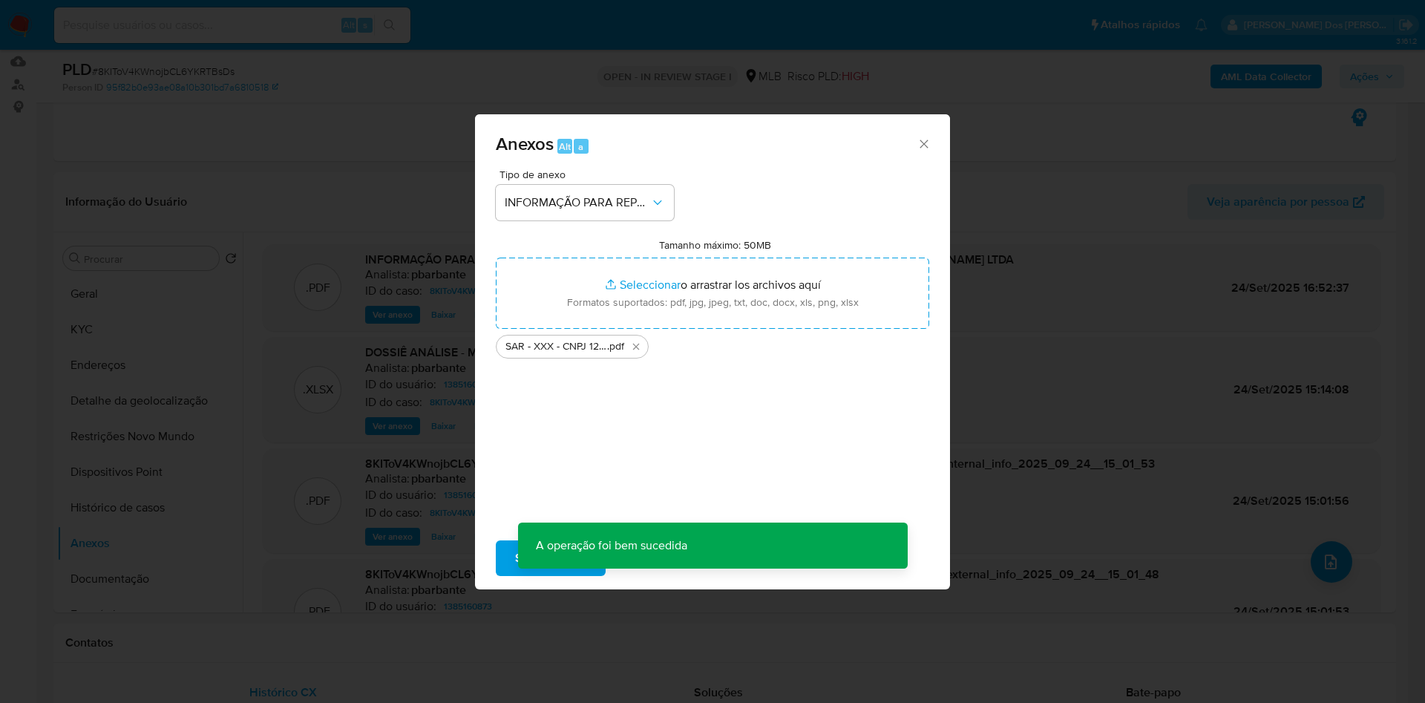 This screenshot has width=1425, height=703. What do you see at coordinates (589, 174) in the screenshot?
I see `span: Tipo de anexo` at bounding box center [589, 174].